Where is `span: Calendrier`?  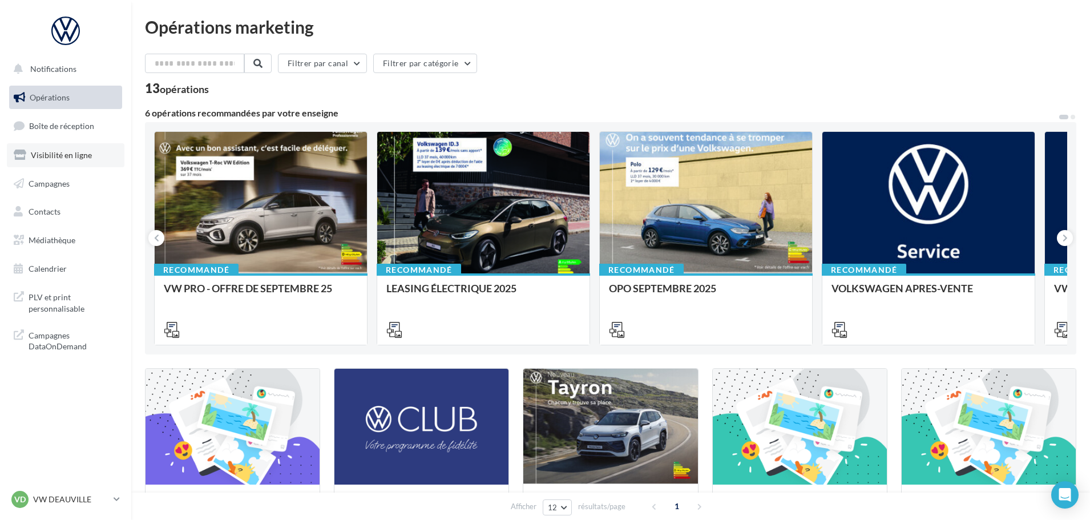
span: Calendrier is located at coordinates (47, 268).